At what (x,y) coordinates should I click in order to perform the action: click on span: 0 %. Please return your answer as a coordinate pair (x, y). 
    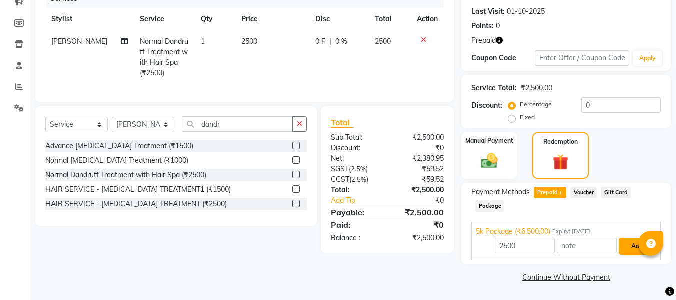
    Looking at the image, I should click on (341, 41).